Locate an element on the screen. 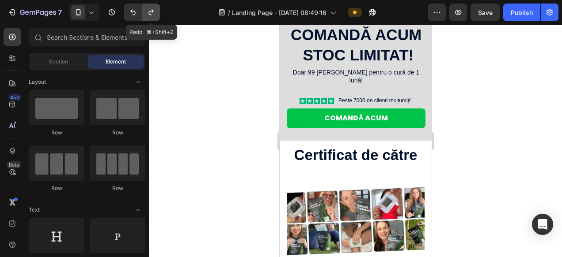  div: Beta is located at coordinates (14, 165).